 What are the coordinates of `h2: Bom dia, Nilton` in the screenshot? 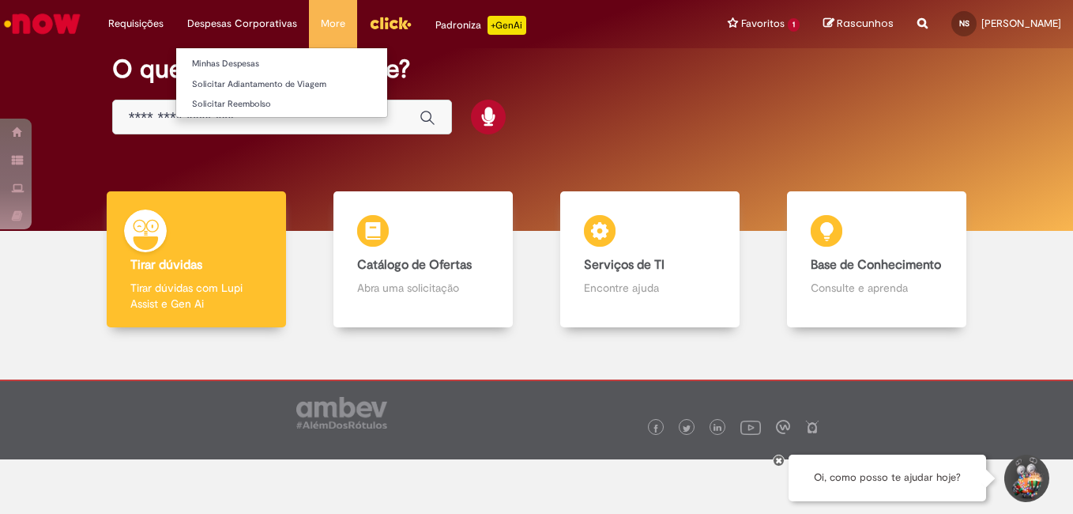 It's located at (198, 33).